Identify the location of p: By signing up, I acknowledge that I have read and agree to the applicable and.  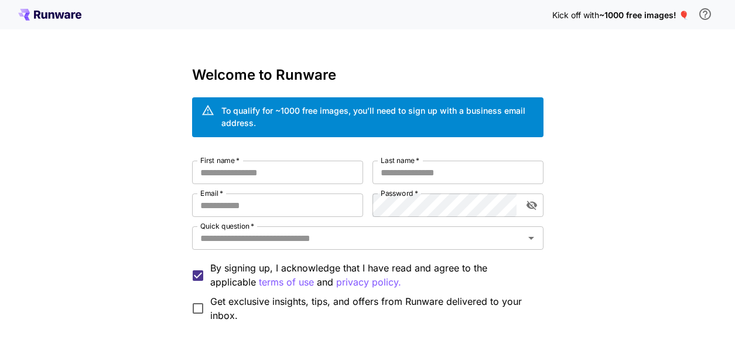
(372, 275).